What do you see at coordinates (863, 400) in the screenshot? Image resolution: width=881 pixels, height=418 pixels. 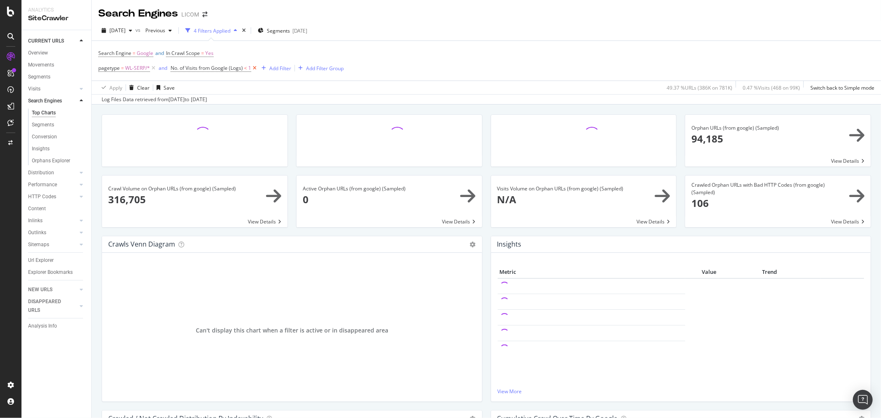 I see `div: Open Intercom Messenger` at bounding box center [863, 400].